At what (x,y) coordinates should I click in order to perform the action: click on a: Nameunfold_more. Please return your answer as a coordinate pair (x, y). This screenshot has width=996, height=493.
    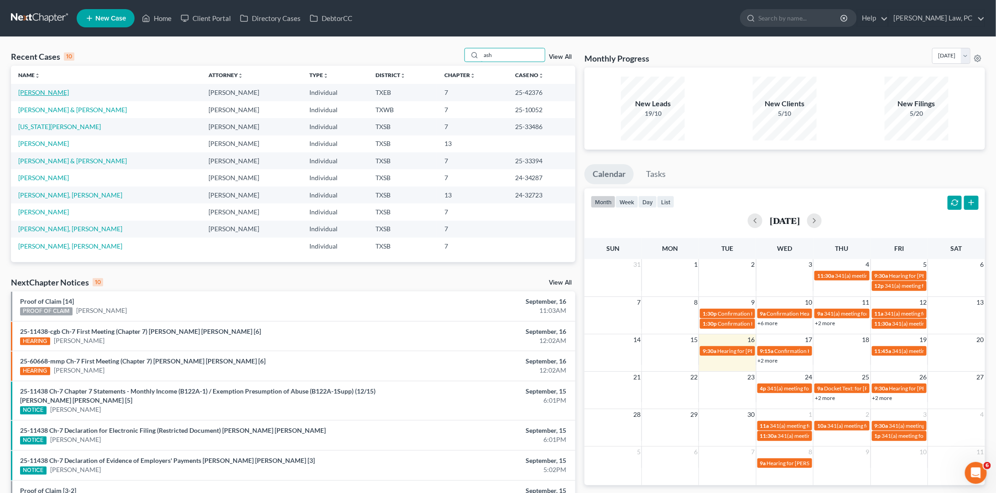
    Looking at the image, I should click on (29, 75).